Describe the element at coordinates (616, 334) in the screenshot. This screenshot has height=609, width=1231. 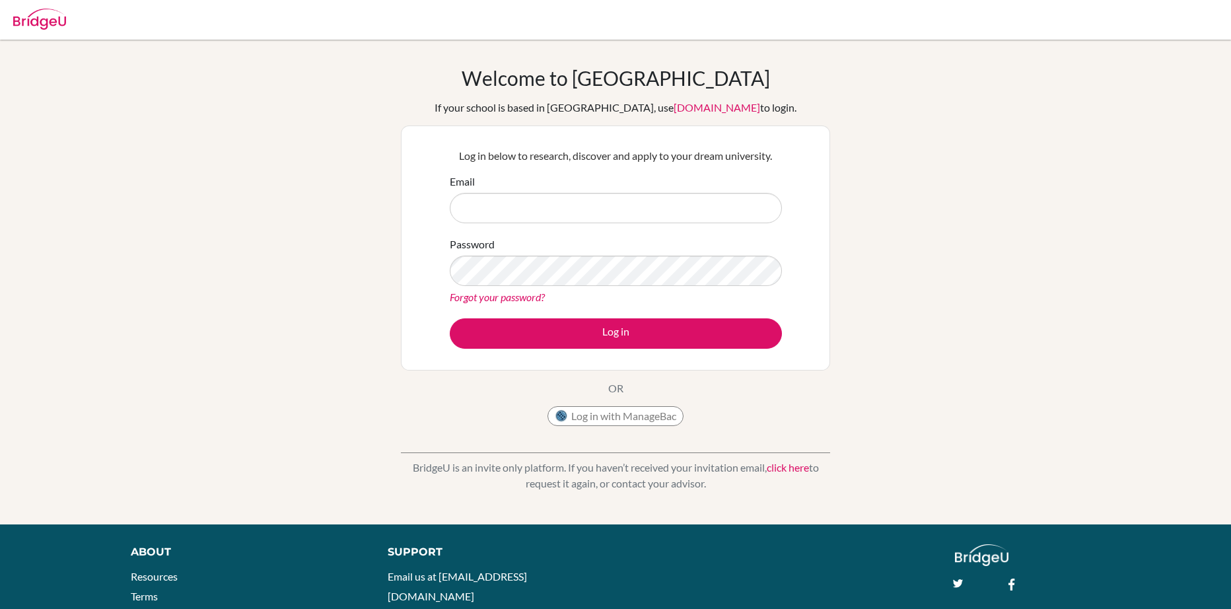
I see `button: Log in` at that location.